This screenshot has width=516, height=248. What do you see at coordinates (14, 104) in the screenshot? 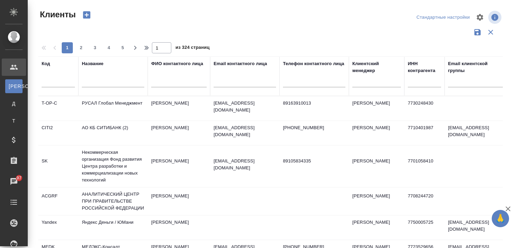
I see `span: Д` at bounding box center [14, 104].